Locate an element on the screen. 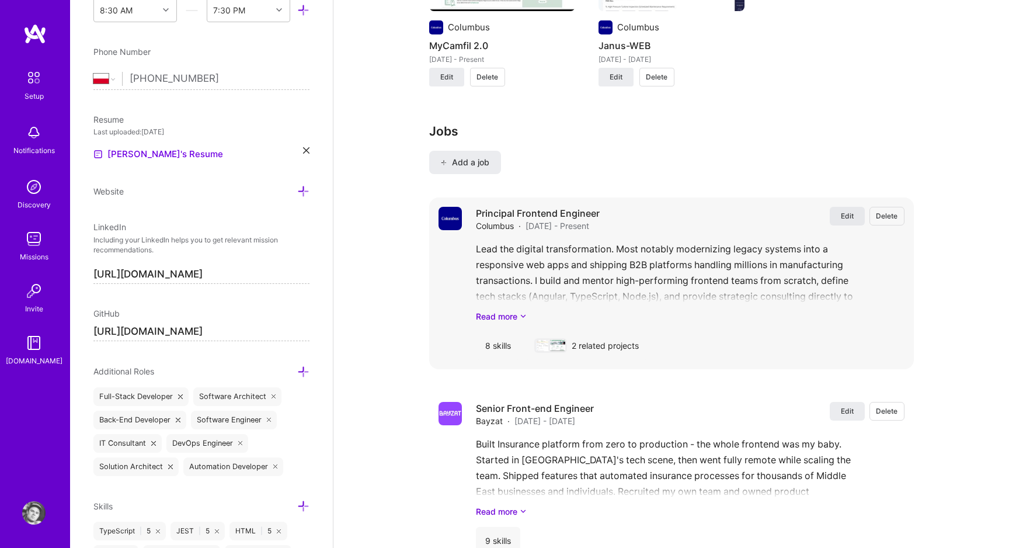  span: Columbus is located at coordinates (495, 226).